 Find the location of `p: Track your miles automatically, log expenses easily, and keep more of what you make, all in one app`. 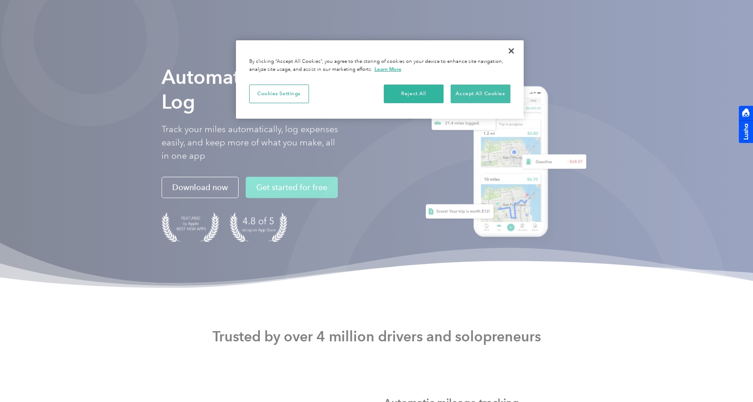

p: Track your miles automatically, log expenses easily, and keep more of what you make, all in one app is located at coordinates (250, 143).